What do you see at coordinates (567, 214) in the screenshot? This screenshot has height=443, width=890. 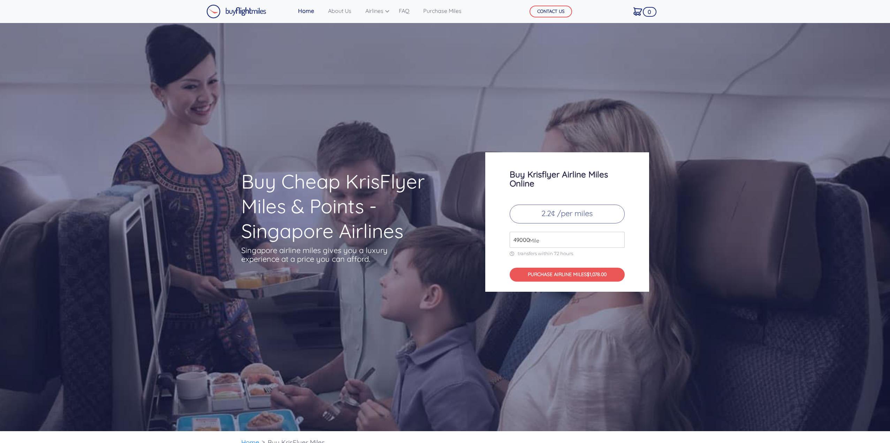 I see `p: 2.2¢ /per miles` at bounding box center [567, 214].